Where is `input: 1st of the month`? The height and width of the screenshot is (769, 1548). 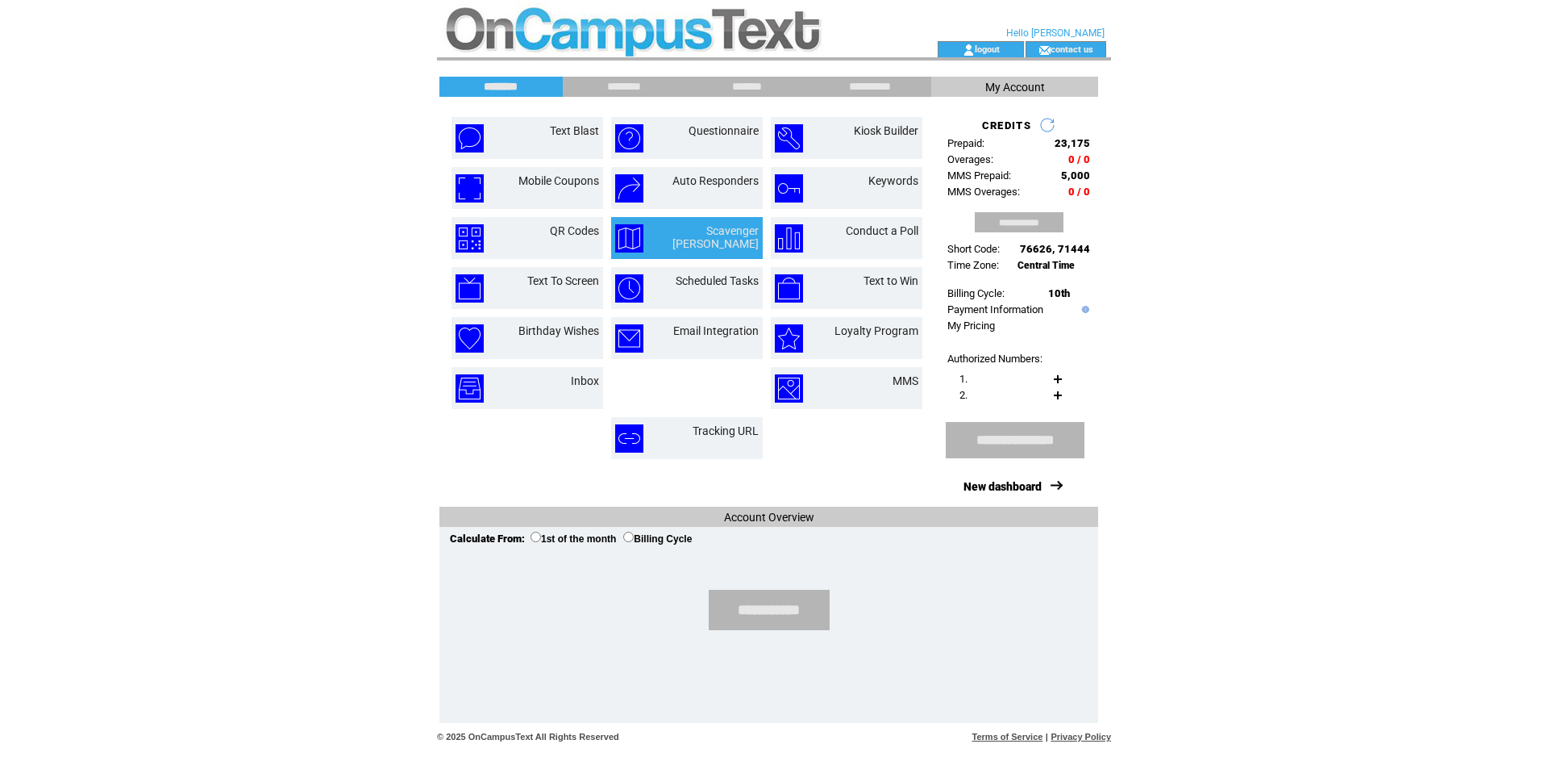
input: 1st of the month is located at coordinates (536, 536).